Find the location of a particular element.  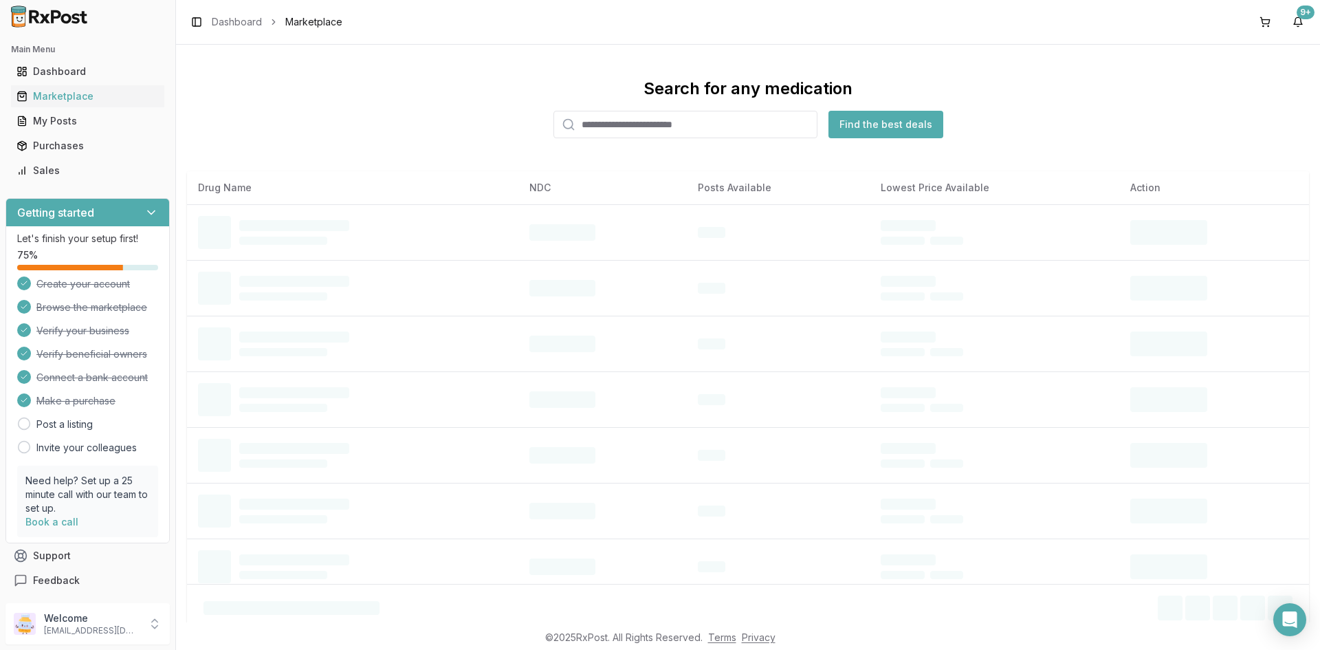

a: Privacy is located at coordinates (758, 637).